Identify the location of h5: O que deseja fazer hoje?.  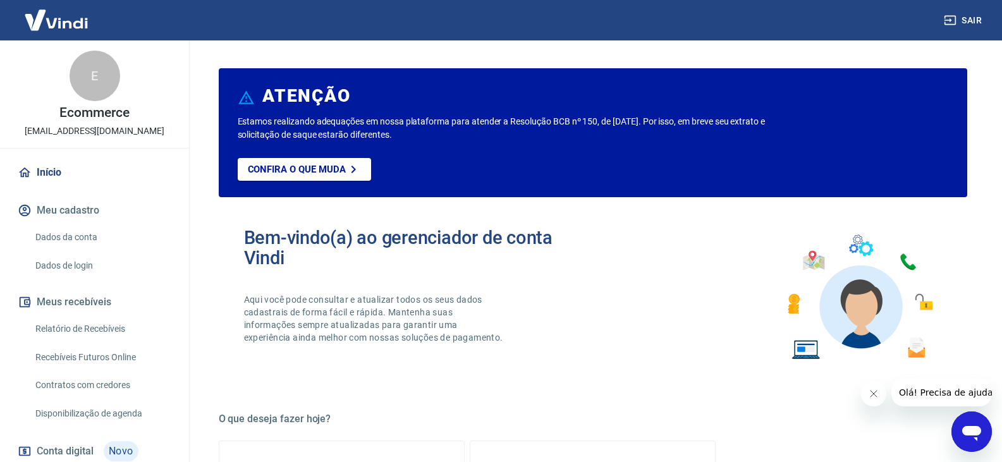
(593, 419).